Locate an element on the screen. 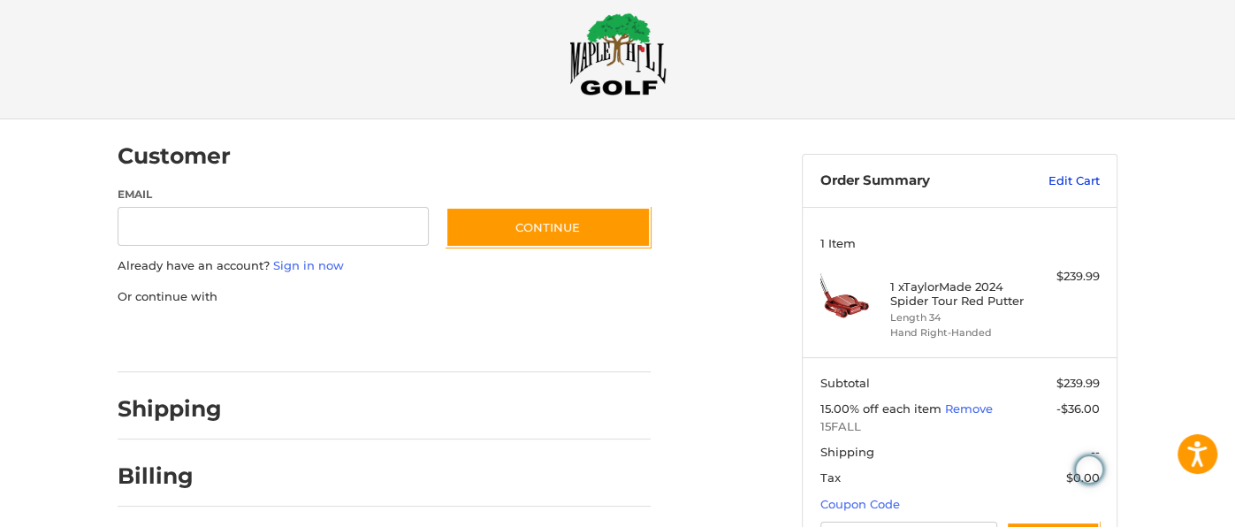 The image size is (1235, 527). span: Subtotal is located at coordinates (845, 383).